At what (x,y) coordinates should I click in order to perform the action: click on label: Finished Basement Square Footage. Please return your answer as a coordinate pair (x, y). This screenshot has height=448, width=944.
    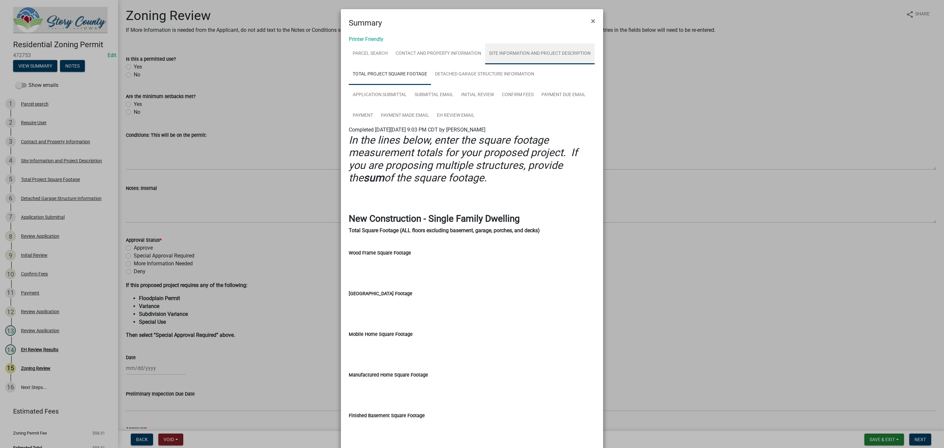
    Looking at the image, I should click on (387, 416).